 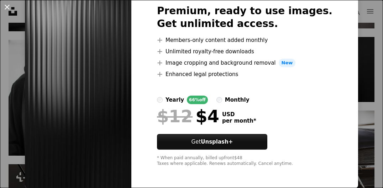 What do you see at coordinates (188, 116) in the screenshot?
I see `div: $4` at bounding box center [188, 116].